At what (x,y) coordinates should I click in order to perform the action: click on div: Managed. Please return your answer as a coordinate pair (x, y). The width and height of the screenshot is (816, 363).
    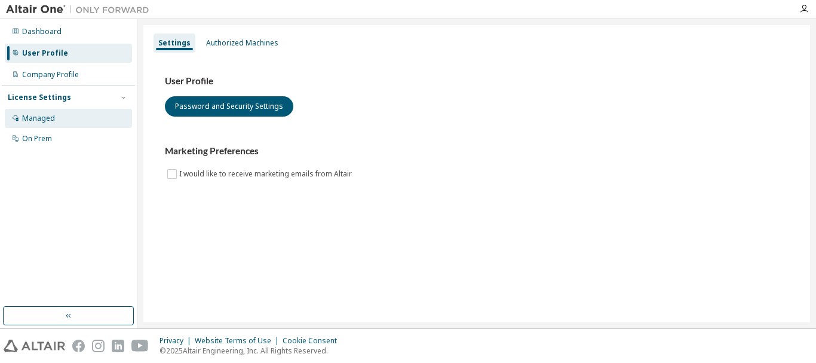
    Looking at the image, I should click on (38, 118).